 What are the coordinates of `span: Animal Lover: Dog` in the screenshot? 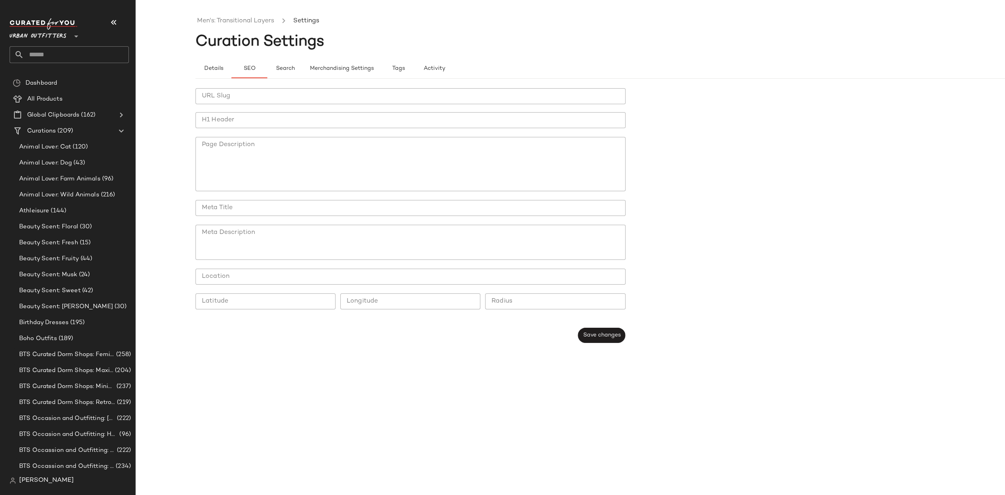 It's located at (45, 163).